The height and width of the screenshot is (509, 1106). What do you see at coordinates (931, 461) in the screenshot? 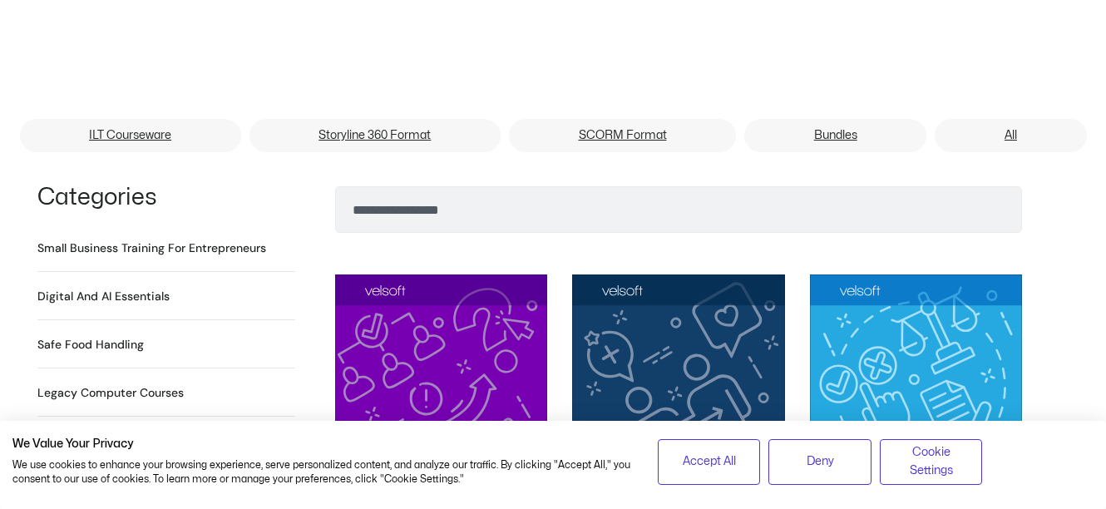
I see `button: Adjust cookie preferences` at bounding box center [931, 461].